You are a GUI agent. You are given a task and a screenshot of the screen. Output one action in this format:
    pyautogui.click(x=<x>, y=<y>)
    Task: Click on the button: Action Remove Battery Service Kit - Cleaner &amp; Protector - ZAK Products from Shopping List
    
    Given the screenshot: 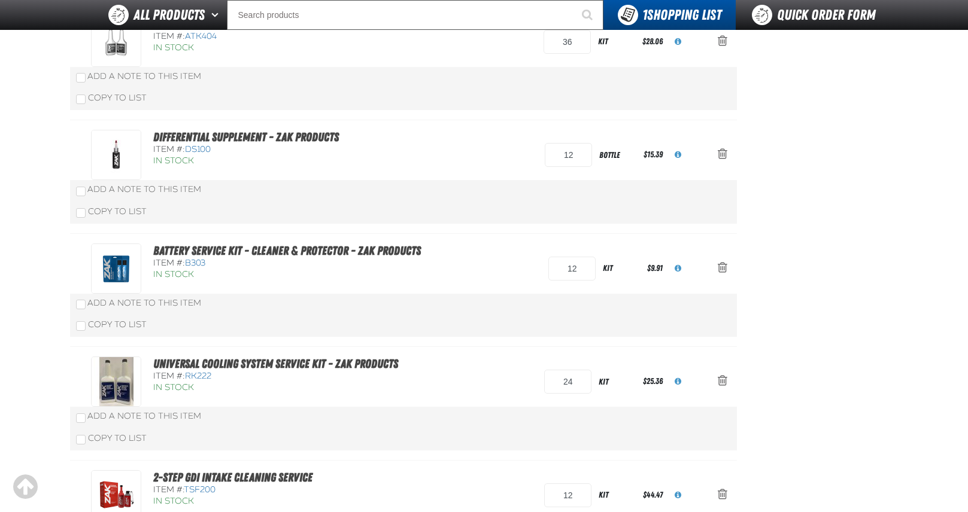 What is the action you would take?
    pyautogui.click(x=723, y=269)
    